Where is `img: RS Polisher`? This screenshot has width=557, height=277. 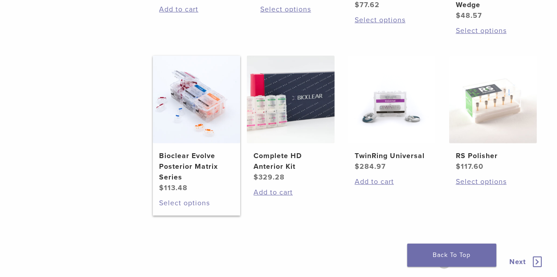
img: RS Polisher is located at coordinates (492, 99).